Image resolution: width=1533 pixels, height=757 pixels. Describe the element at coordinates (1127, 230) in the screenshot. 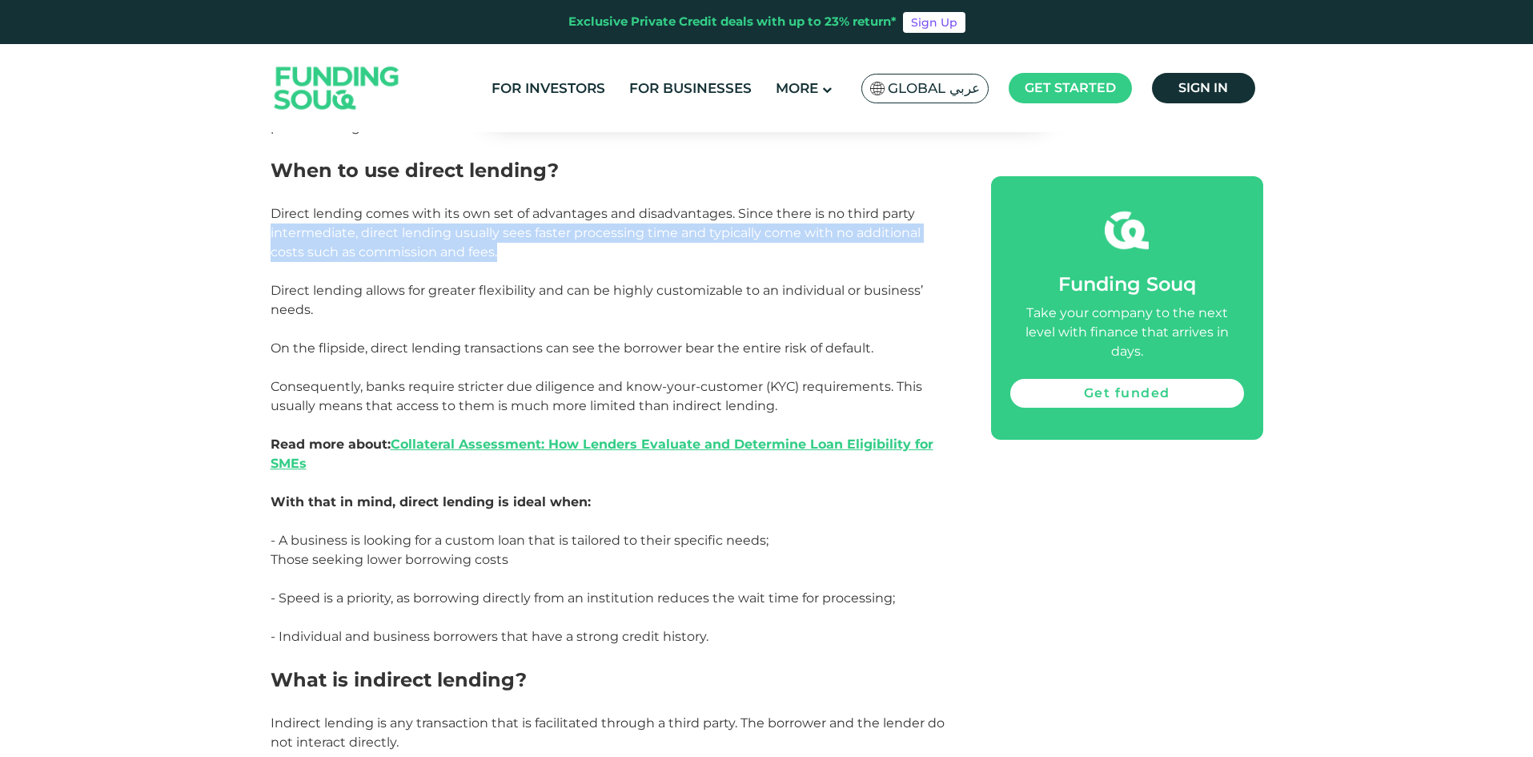

I see `img: fsicon` at that location.